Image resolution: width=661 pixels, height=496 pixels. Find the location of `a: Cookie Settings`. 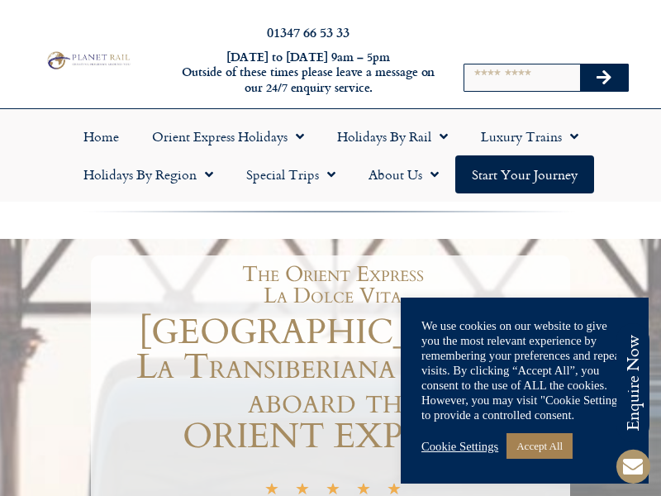

a: Cookie Settings is located at coordinates (459, 446).